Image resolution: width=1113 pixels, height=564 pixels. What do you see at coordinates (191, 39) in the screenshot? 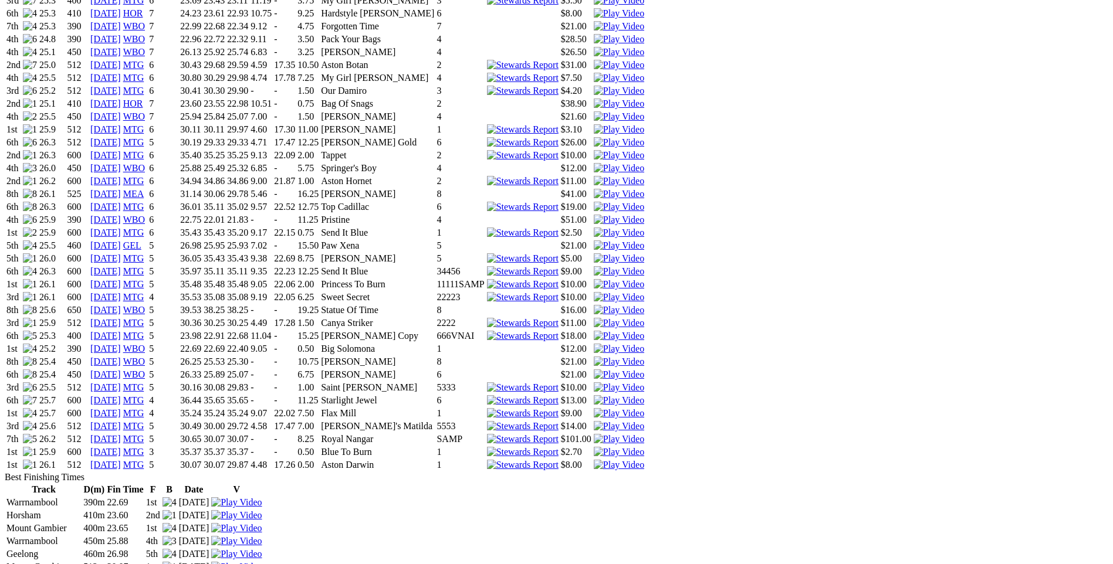
I see `td: 22.96` at bounding box center [191, 39].